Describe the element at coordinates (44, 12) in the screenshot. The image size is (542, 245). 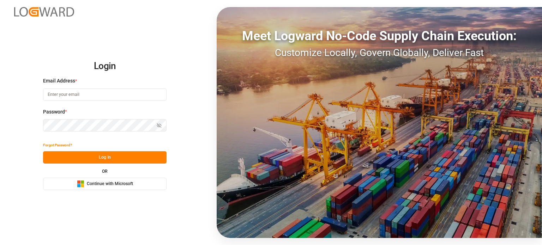
I see `img: Logward_new_orange.png` at that location.